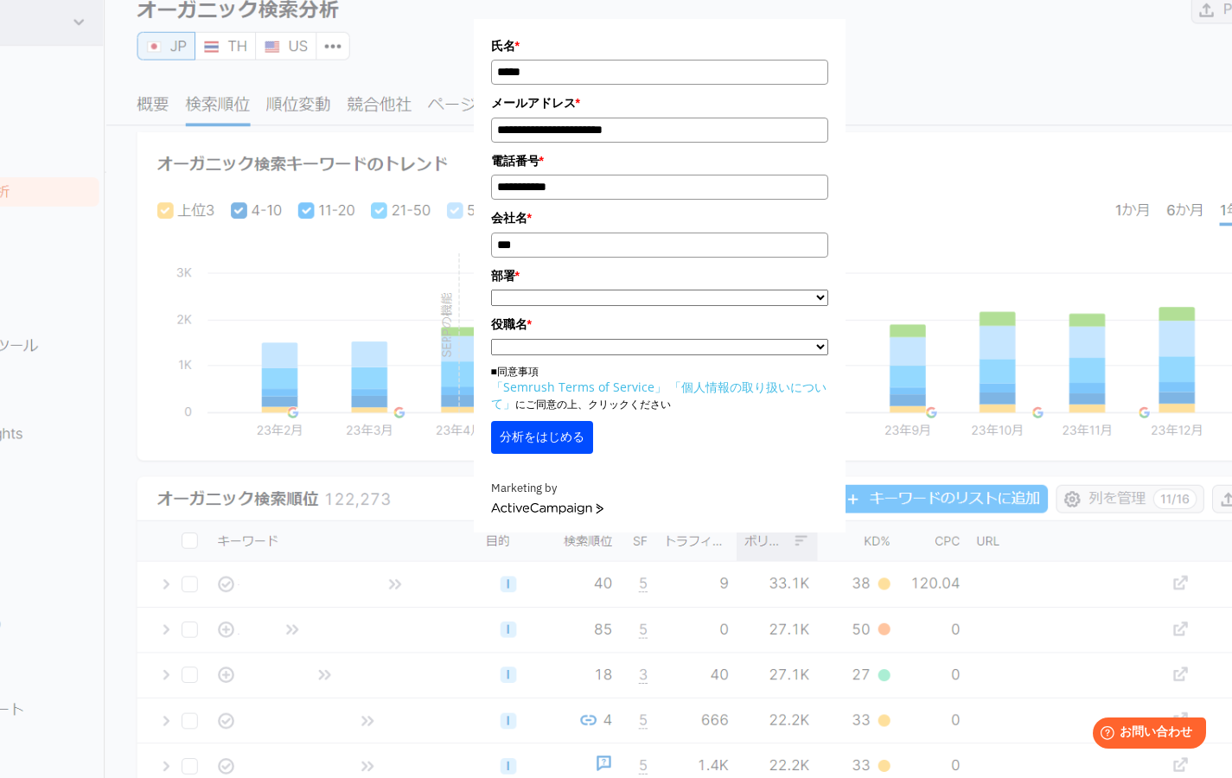 This screenshot has height=778, width=1232. What do you see at coordinates (660, 276) in the screenshot?
I see `label: 部署` at bounding box center [660, 276].